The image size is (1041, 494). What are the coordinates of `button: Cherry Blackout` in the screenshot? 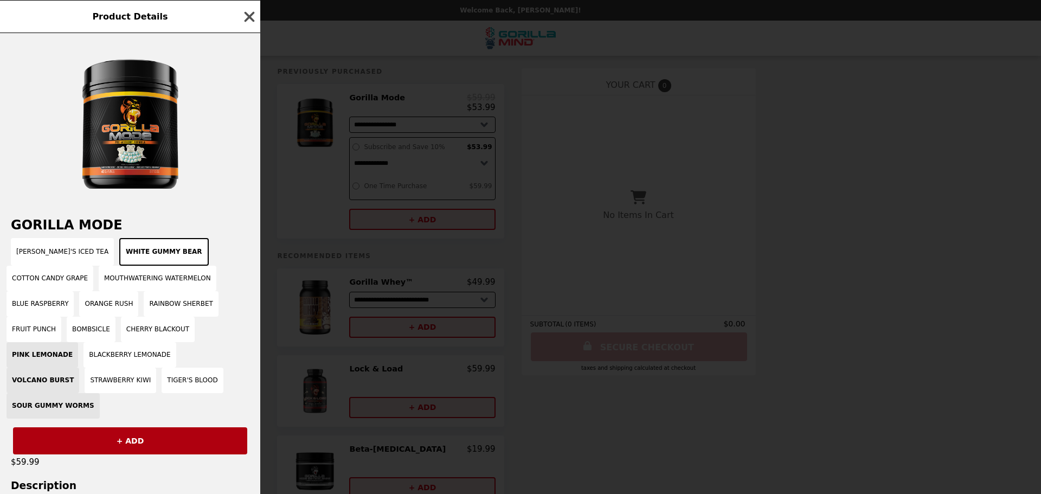 It's located at (158, 329).